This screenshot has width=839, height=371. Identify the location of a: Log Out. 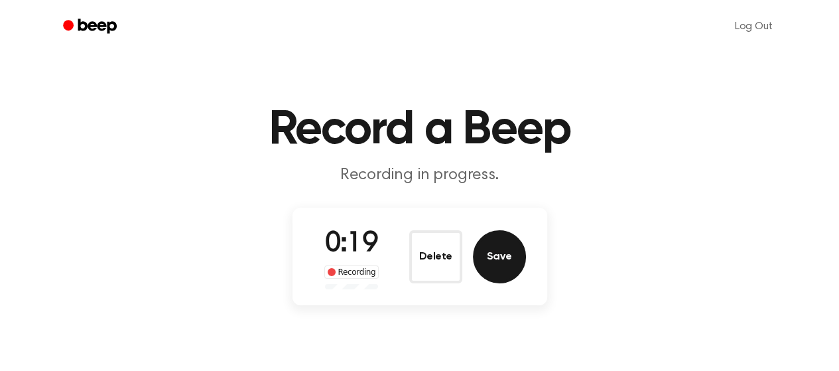
(753, 27).